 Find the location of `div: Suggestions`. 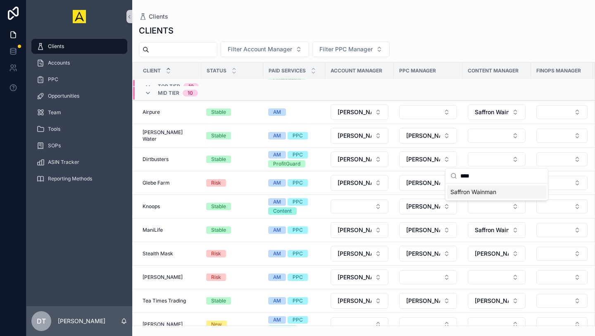

div: Suggestions is located at coordinates (497, 192).